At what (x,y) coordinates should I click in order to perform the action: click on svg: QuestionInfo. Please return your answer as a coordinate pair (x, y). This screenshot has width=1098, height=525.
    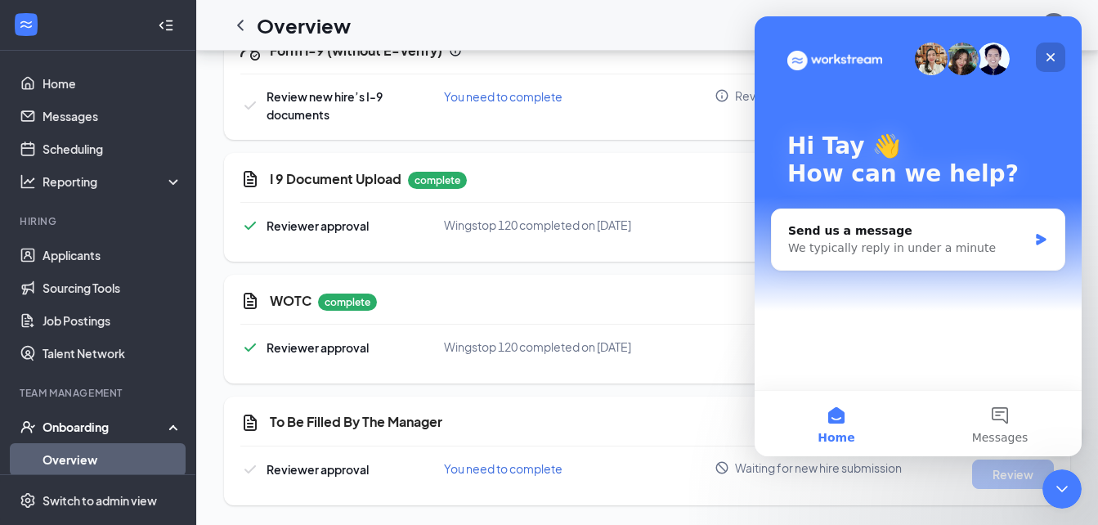
    Looking at the image, I should click on (1017, 25).